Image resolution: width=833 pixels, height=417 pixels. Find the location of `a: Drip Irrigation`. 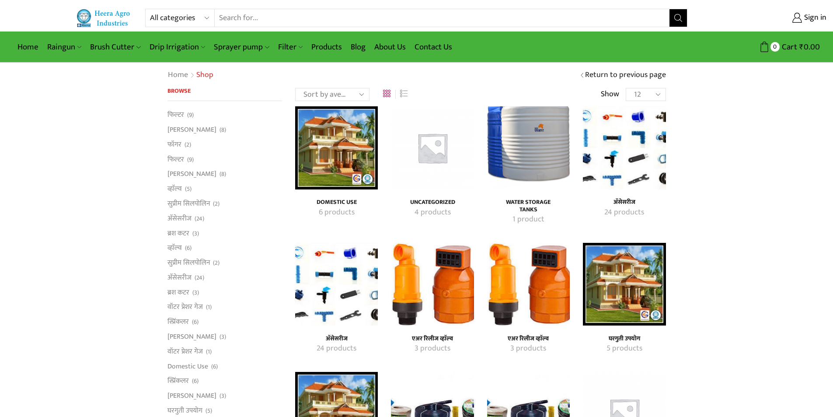

a: Drip Irrigation is located at coordinates (177, 47).